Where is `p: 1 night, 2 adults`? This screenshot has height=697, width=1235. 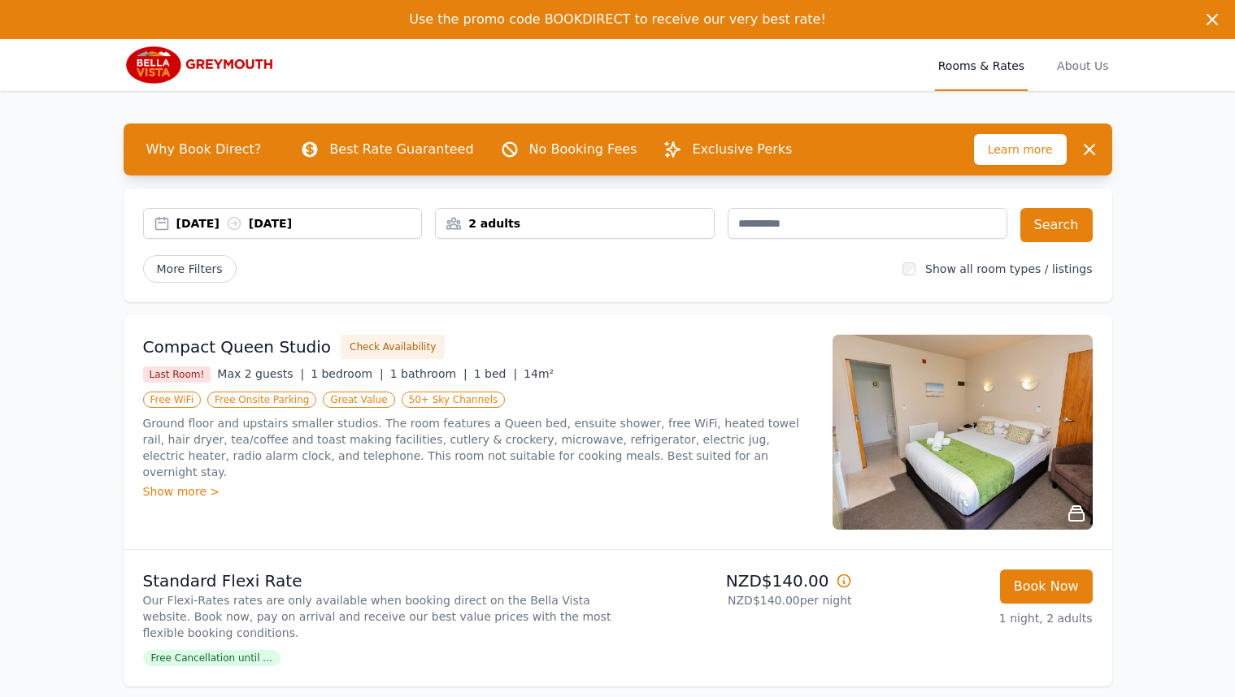 p: 1 night, 2 adults is located at coordinates (979, 619).